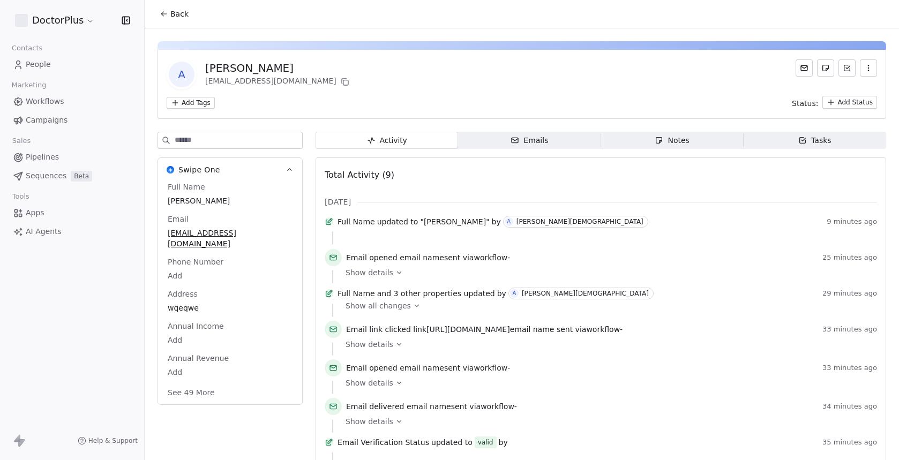 This screenshot has height=460, width=899. I want to click on a: SequencesBeta, so click(72, 176).